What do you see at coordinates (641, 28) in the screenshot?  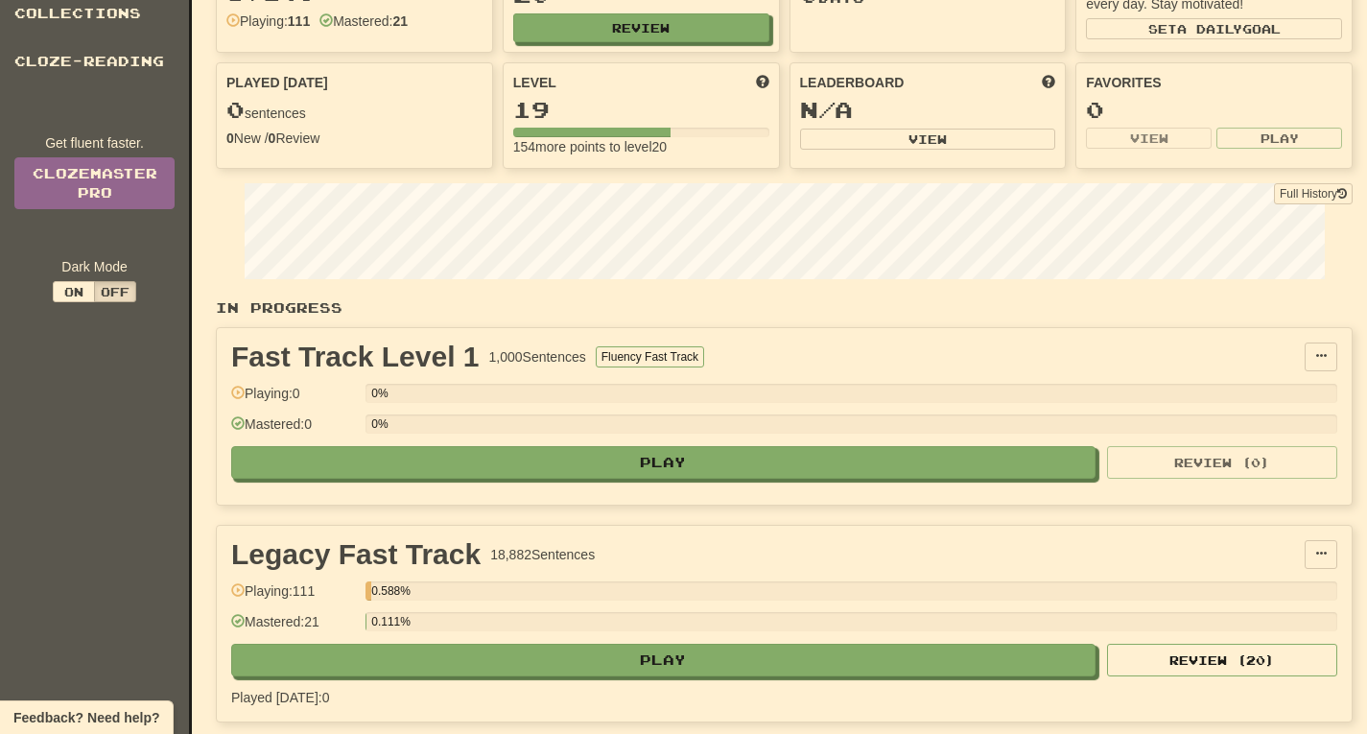 I see `button: Review` at bounding box center [641, 28].